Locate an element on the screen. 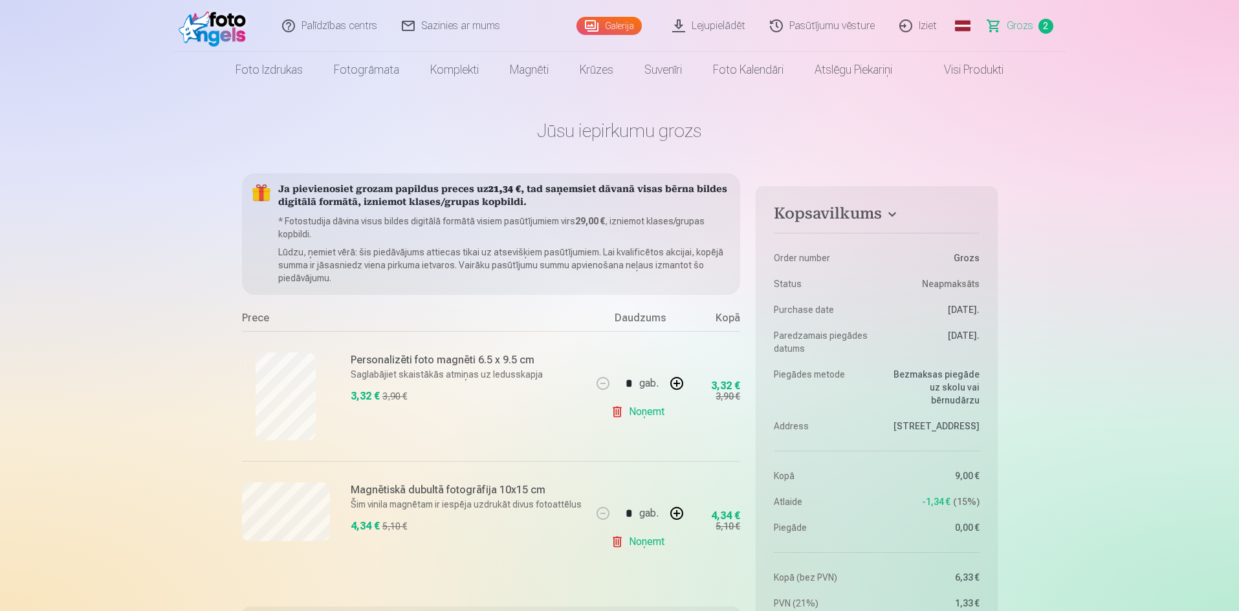 The width and height of the screenshot is (1239, 611). p: Lūdzu, ņemiet vērā: šis piedāvājums attiecas tikai uz atsevišķiem pasūtījumiem. Lai kvalificētos ... is located at coordinates (504, 265).